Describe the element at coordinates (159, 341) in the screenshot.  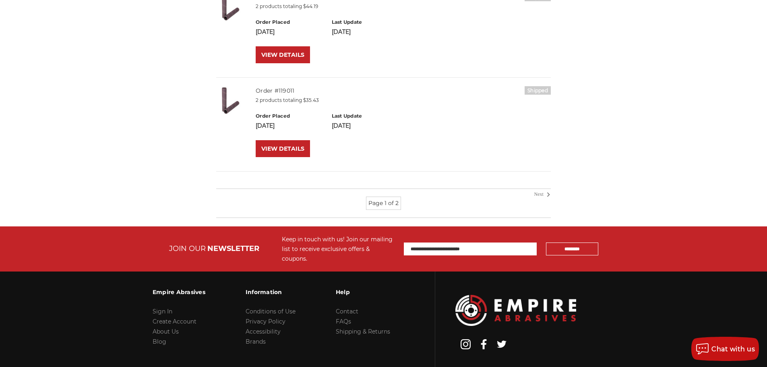
I see `a: Blog` at that location.